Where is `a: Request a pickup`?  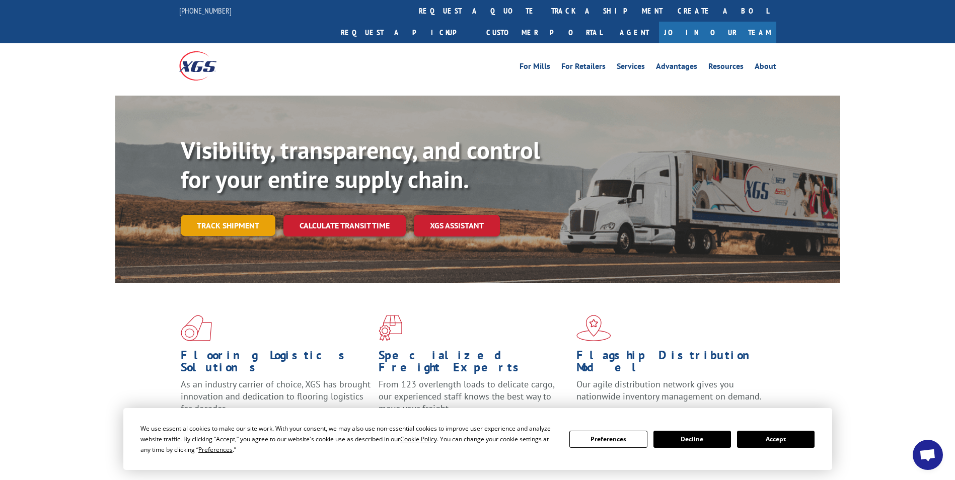 a: Request a pickup is located at coordinates (406, 32).